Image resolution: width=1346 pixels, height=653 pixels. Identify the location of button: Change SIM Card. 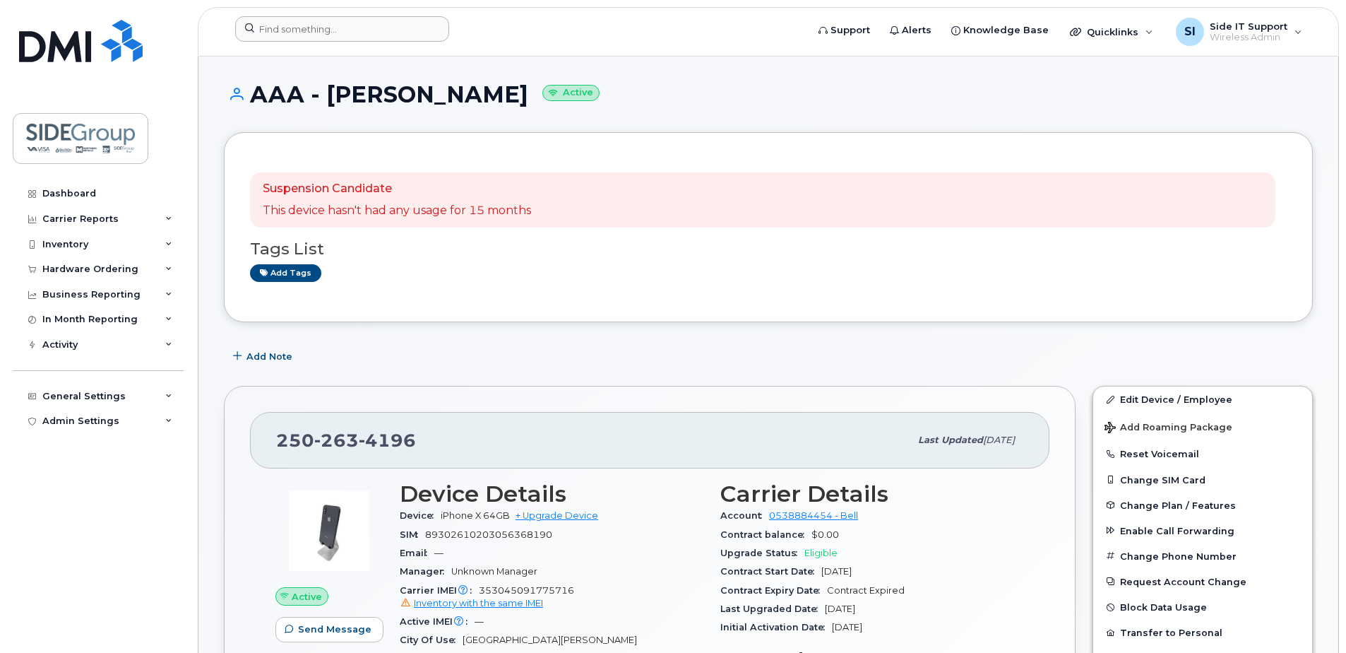
(1203, 479).